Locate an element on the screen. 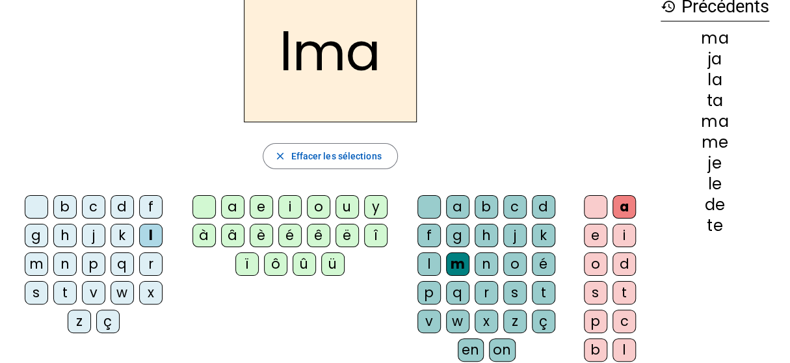 The height and width of the screenshot is (363, 790). div: à is located at coordinates (204, 235).